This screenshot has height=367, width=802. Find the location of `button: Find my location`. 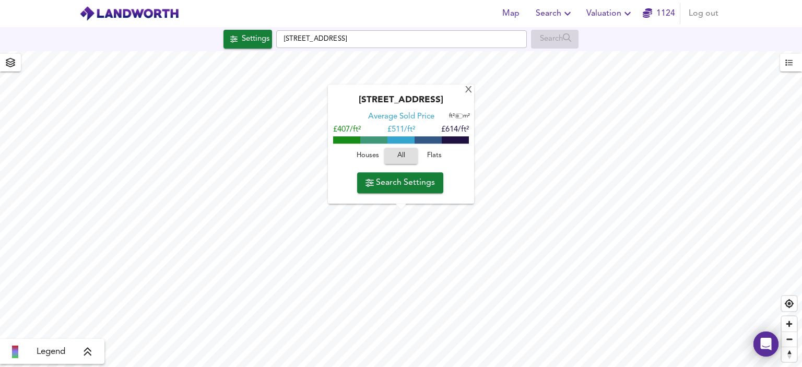

button: Find my location is located at coordinates (789, 303).